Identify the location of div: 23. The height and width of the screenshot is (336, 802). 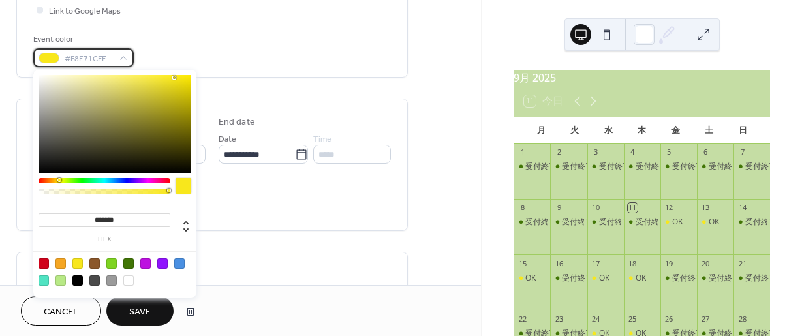
(559, 319).